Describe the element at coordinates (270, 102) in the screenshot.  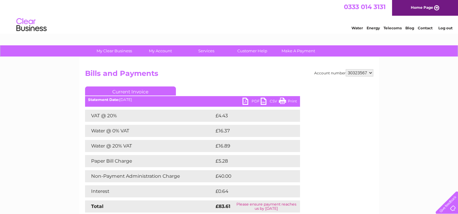
I see `a: CSV` at that location.